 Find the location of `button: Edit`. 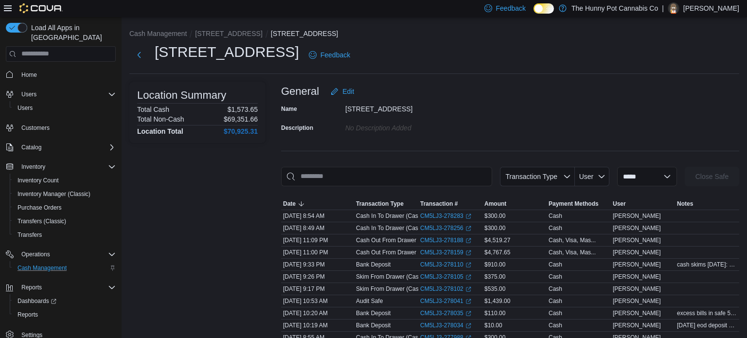

button: Edit is located at coordinates (342, 91).